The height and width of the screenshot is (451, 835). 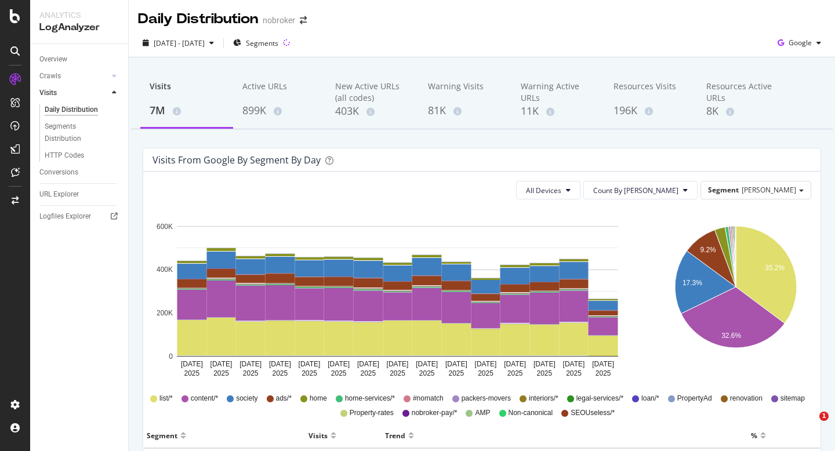 What do you see at coordinates (746, 398) in the screenshot?
I see `span: renovation` at bounding box center [746, 398].